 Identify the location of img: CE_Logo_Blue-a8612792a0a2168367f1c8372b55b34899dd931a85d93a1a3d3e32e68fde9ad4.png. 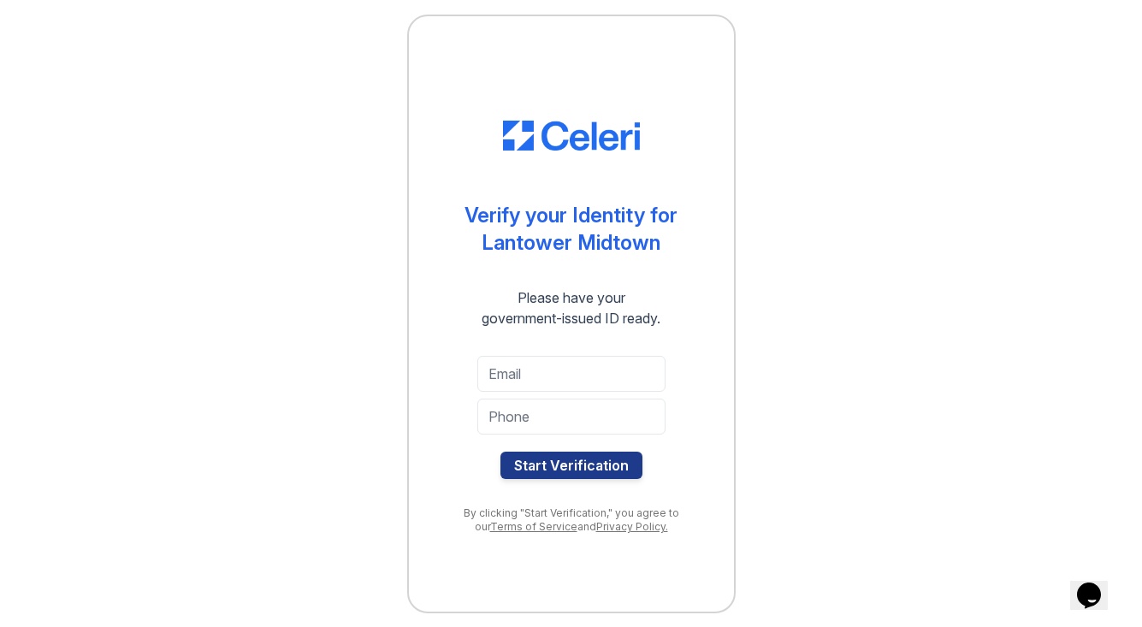
(571, 136).